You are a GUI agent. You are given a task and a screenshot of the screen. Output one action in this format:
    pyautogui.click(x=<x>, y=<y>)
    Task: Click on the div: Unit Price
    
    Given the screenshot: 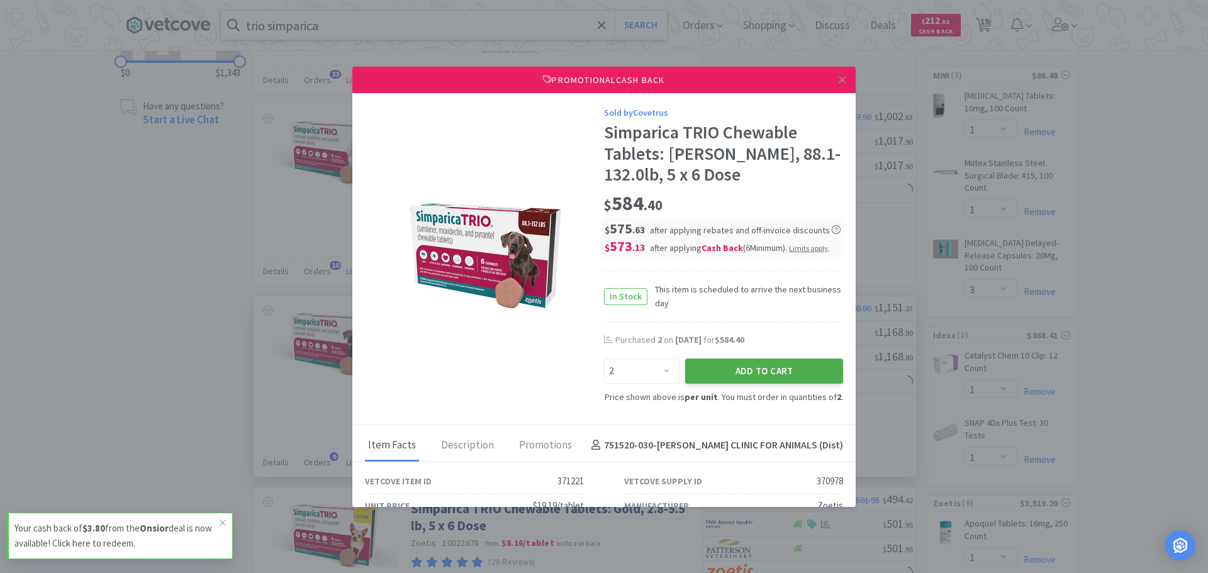 What is the action you would take?
    pyautogui.click(x=387, y=506)
    